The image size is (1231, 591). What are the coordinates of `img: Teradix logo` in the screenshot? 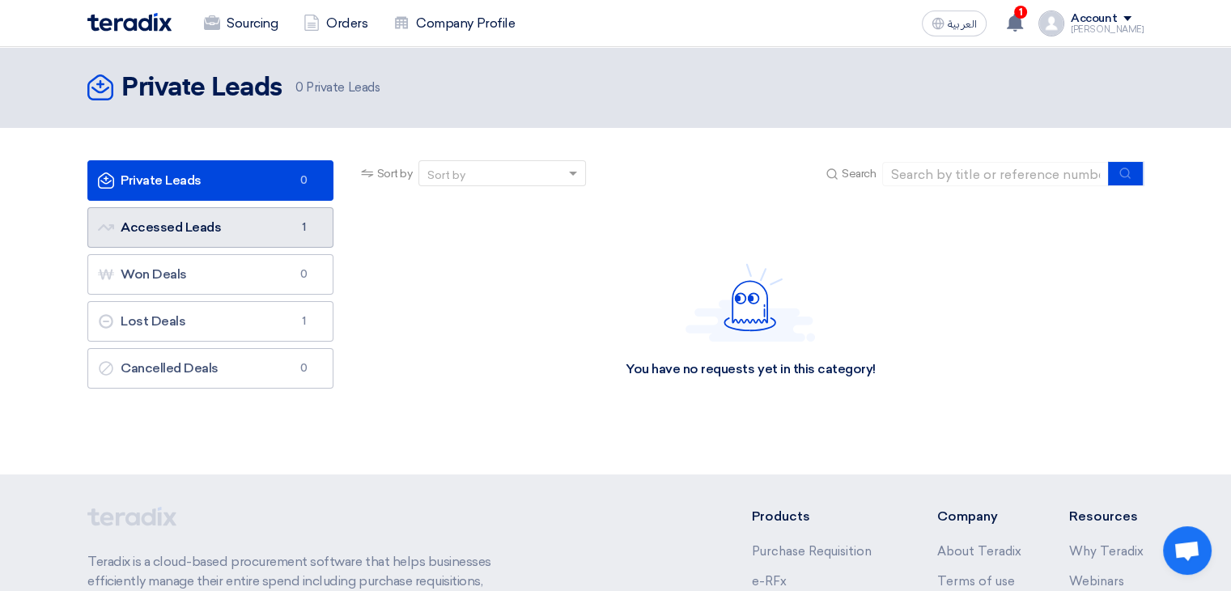 It's located at (130, 22).